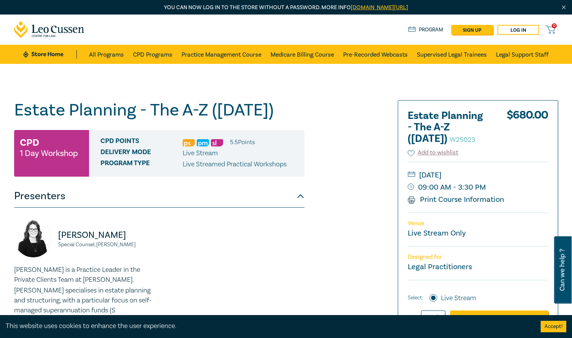  What do you see at coordinates (268, 326) in the screenshot?
I see `div: This website uses cookies to enhance the user experience.` at bounding box center [268, 326].